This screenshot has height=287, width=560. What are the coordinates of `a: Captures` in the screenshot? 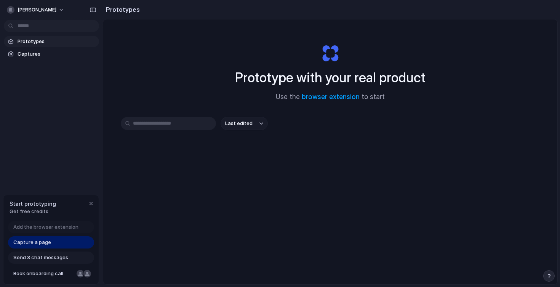 It's located at (51, 54).